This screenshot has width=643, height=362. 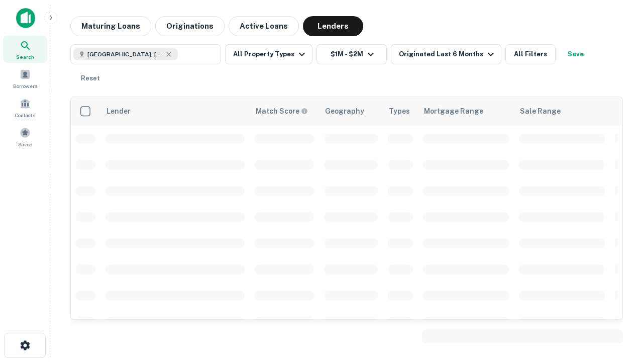 What do you see at coordinates (190, 26) in the screenshot?
I see `button: Originations` at bounding box center [190, 26].